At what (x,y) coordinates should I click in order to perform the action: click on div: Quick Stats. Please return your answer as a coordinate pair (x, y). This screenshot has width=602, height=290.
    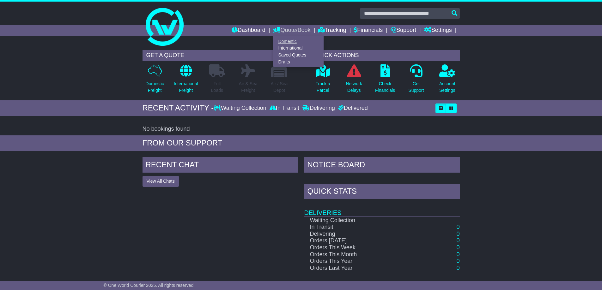
    Looking at the image, I should click on (382, 192).